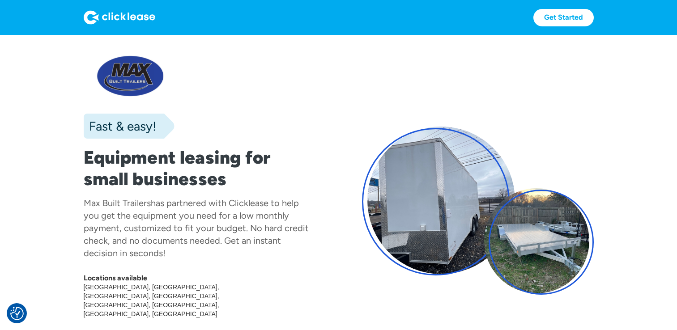 Image resolution: width=677 pixels, height=330 pixels. What do you see at coordinates (196, 228) in the screenshot?
I see `div: has partnered with Clicklease to help you get the equipment you need for a low monthly payment, c...` at bounding box center [196, 228].